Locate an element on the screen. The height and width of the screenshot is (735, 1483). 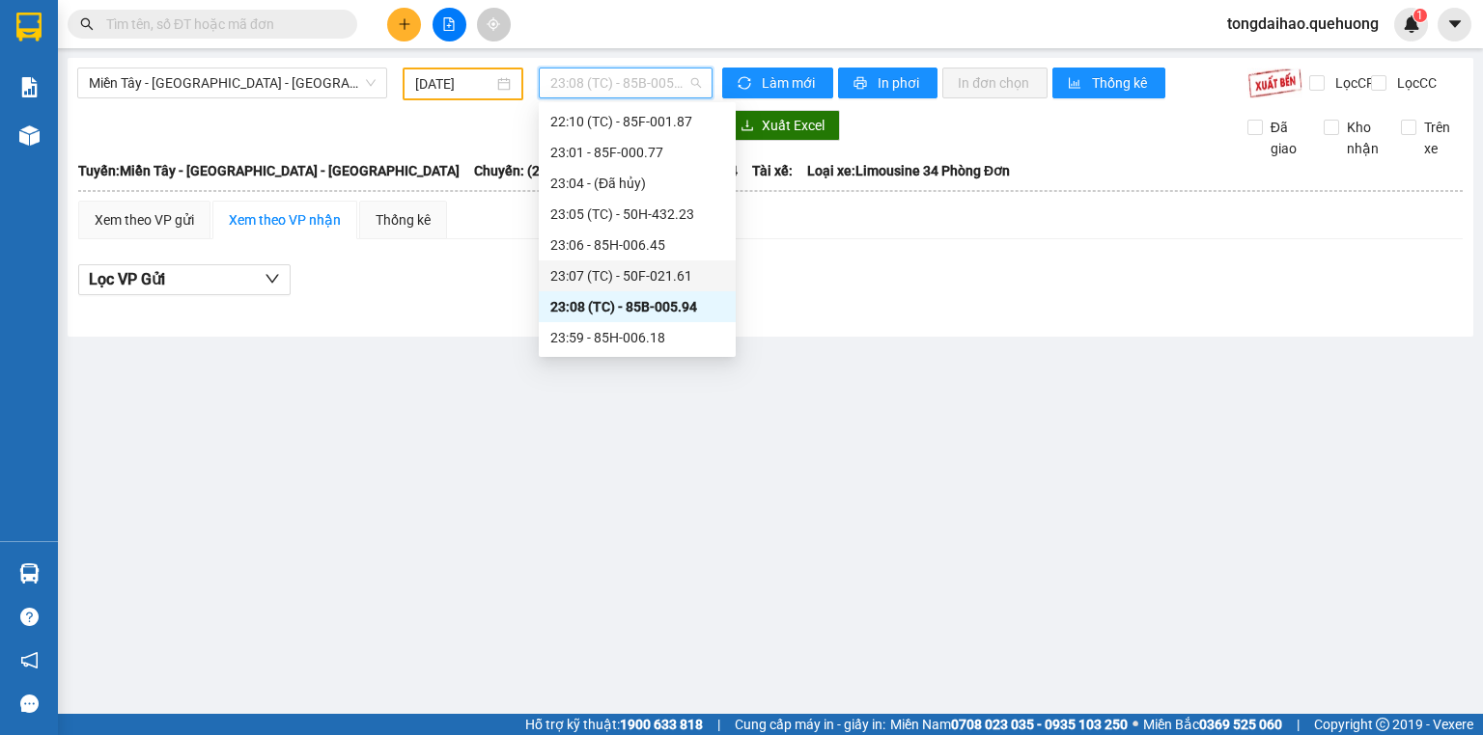
span: Làm mới is located at coordinates (790, 83).